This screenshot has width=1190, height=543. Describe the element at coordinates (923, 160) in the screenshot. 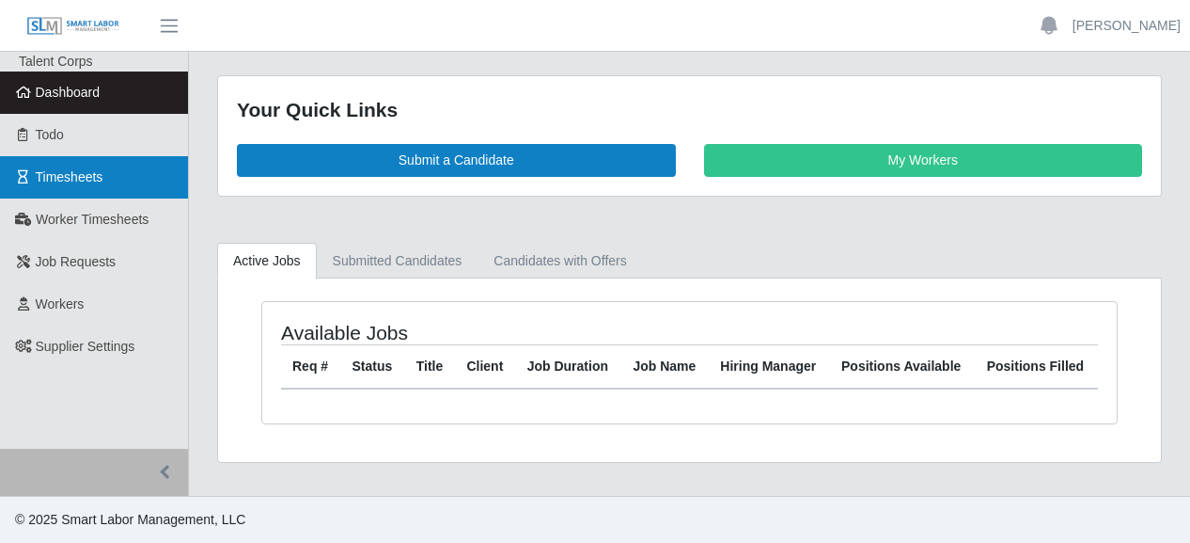

I see `a: My Workers` at that location.